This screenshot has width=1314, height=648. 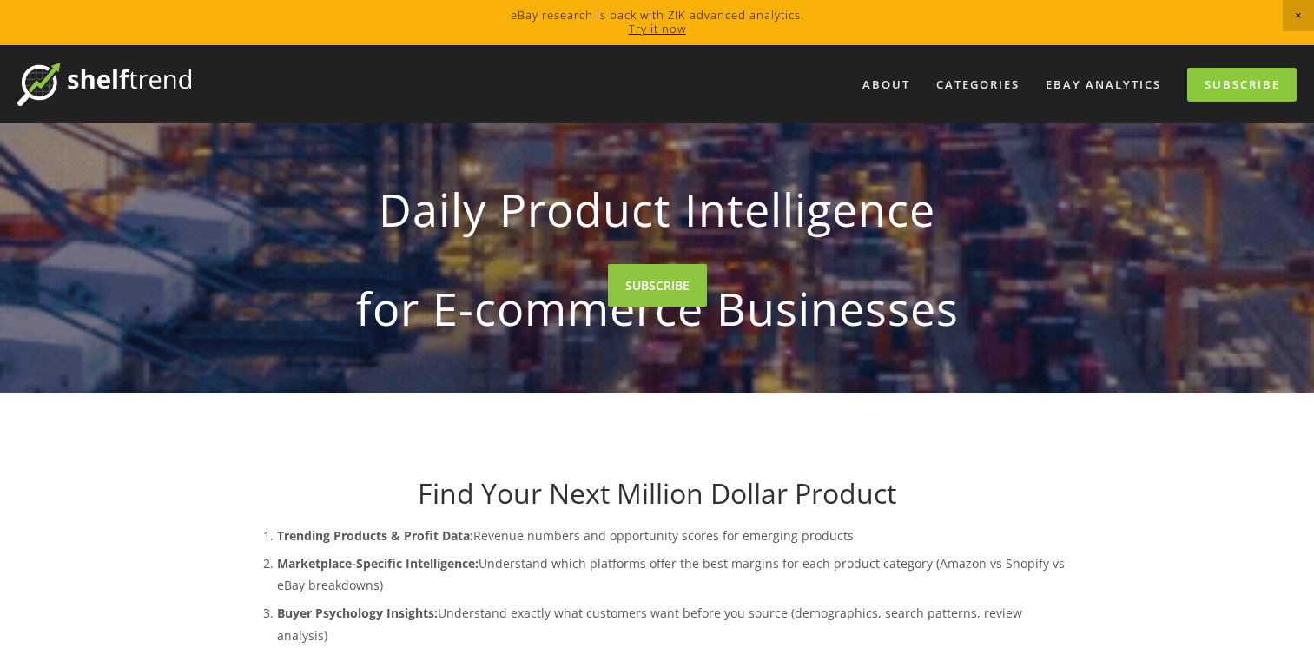 What do you see at coordinates (675, 624) in the screenshot?
I see `p: Understand exactly what customers want before you source (demographics, search patterns, review a...` at bounding box center [675, 624].